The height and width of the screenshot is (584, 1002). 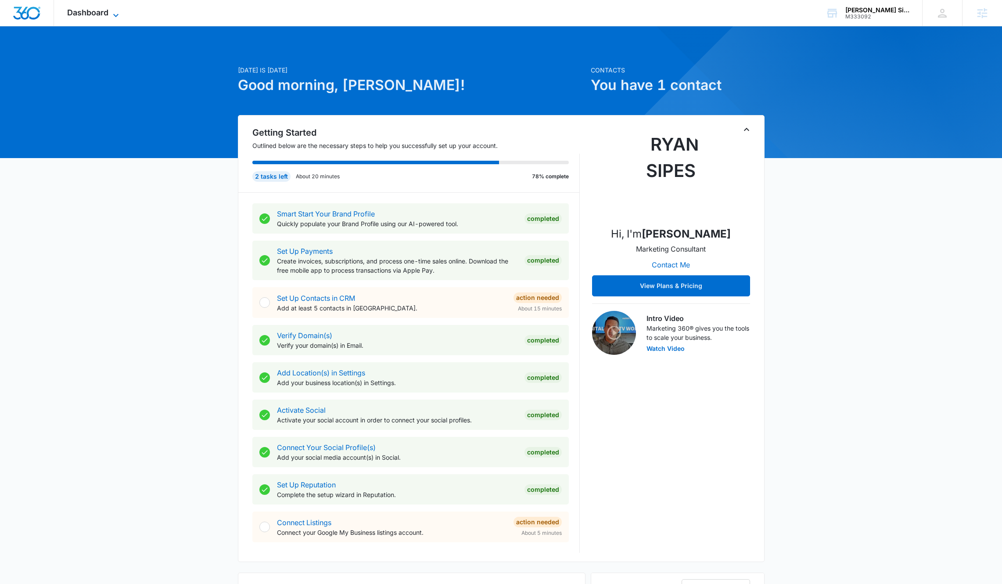 What do you see at coordinates (671, 234) in the screenshot?
I see `p: Hi, I'm` at bounding box center [671, 234].